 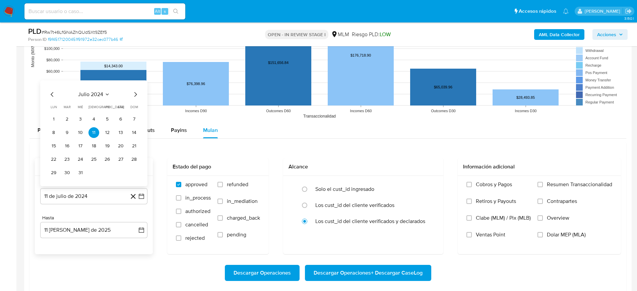 I want to click on button: AML Data Collector, so click(x=559, y=35).